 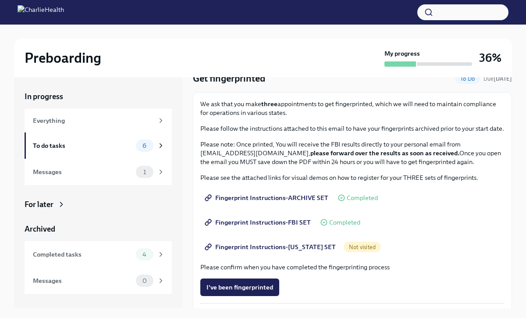 I want to click on h3: 36%, so click(x=490, y=58).